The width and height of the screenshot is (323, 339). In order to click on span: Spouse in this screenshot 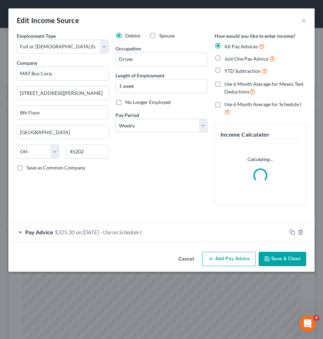, I will do `click(167, 35)`.